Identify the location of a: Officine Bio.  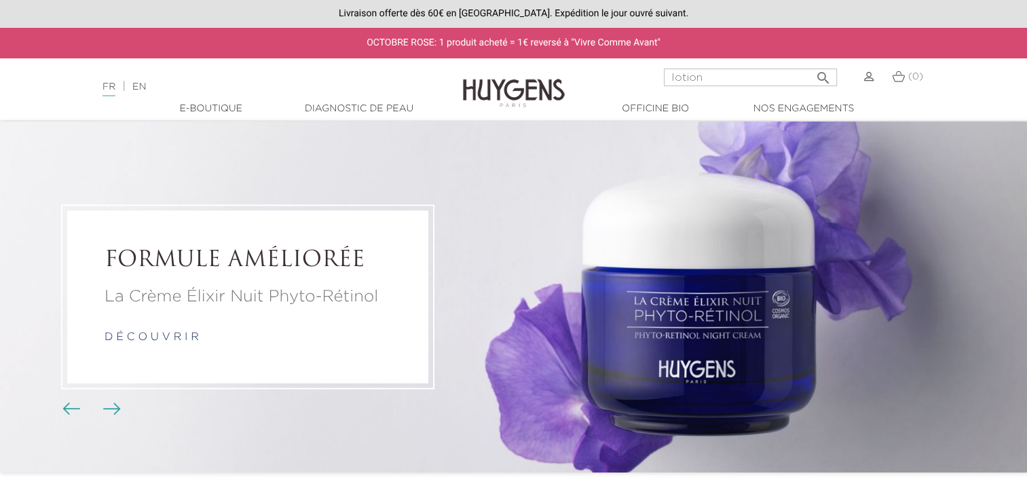
(656, 109).